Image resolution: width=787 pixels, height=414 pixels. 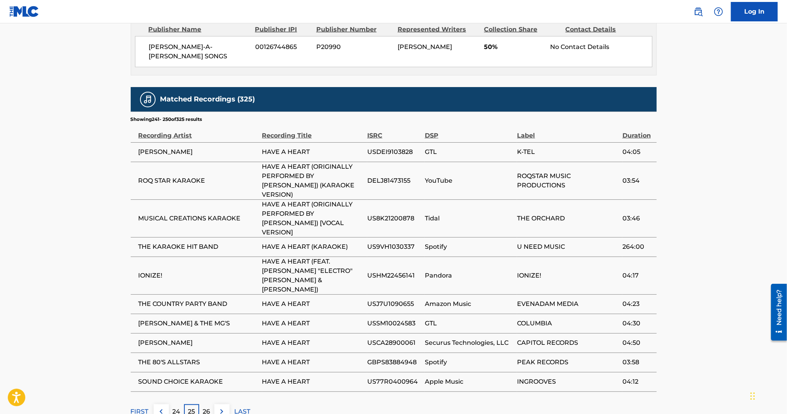 I want to click on div: Need help?, so click(x=14, y=26).